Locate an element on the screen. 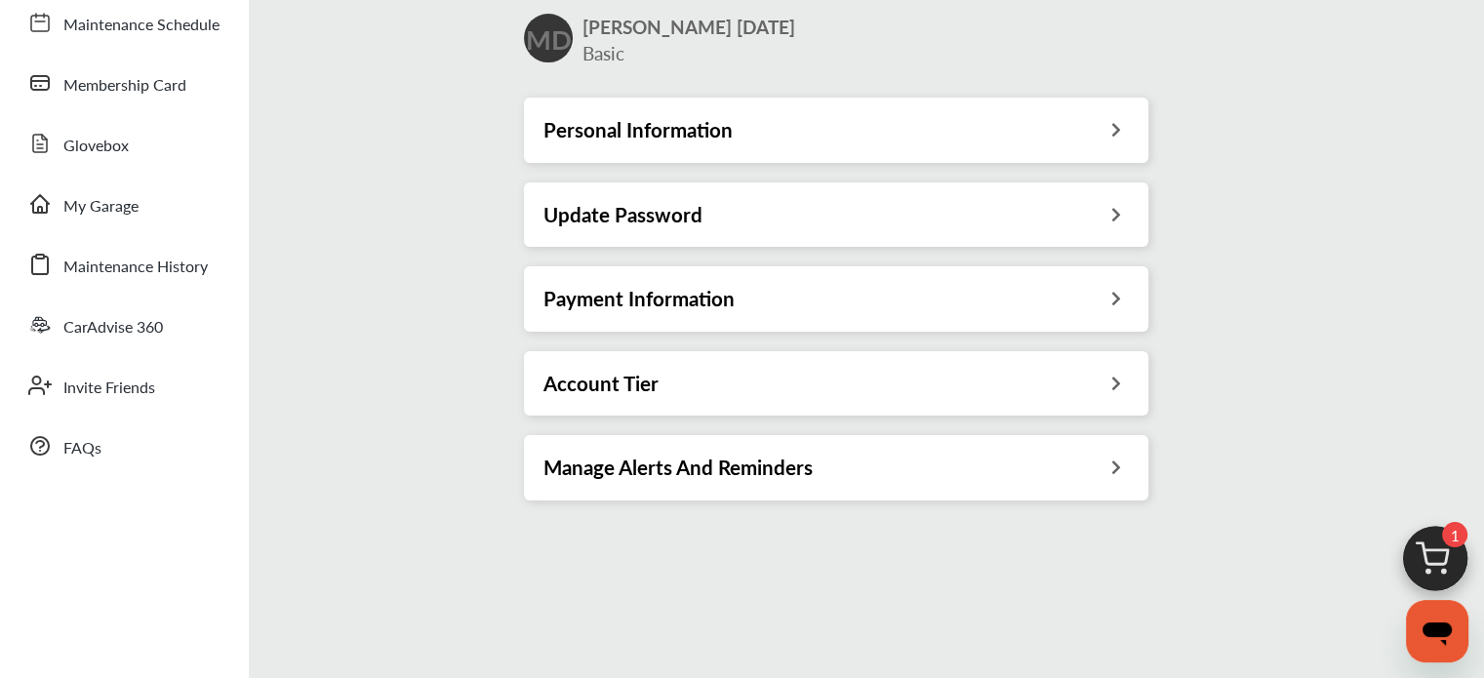  span: Glovebox is located at coordinates (96, 146).